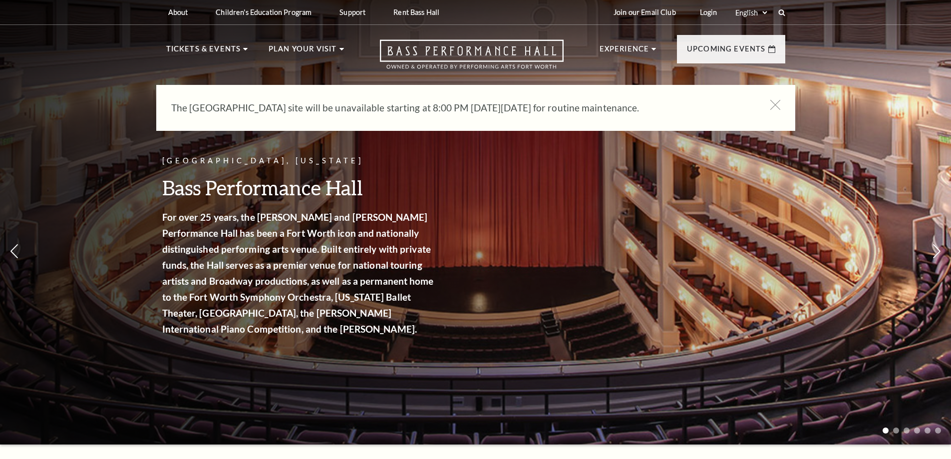 This screenshot has width=951, height=459. Describe the element at coordinates (751, 12) in the screenshot. I see `select: Select:` at that location.